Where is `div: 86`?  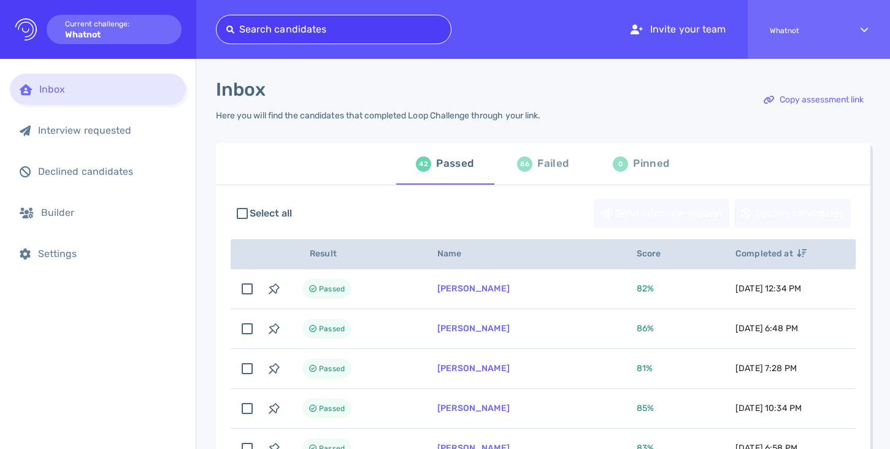 div: 86 is located at coordinates (525, 164).